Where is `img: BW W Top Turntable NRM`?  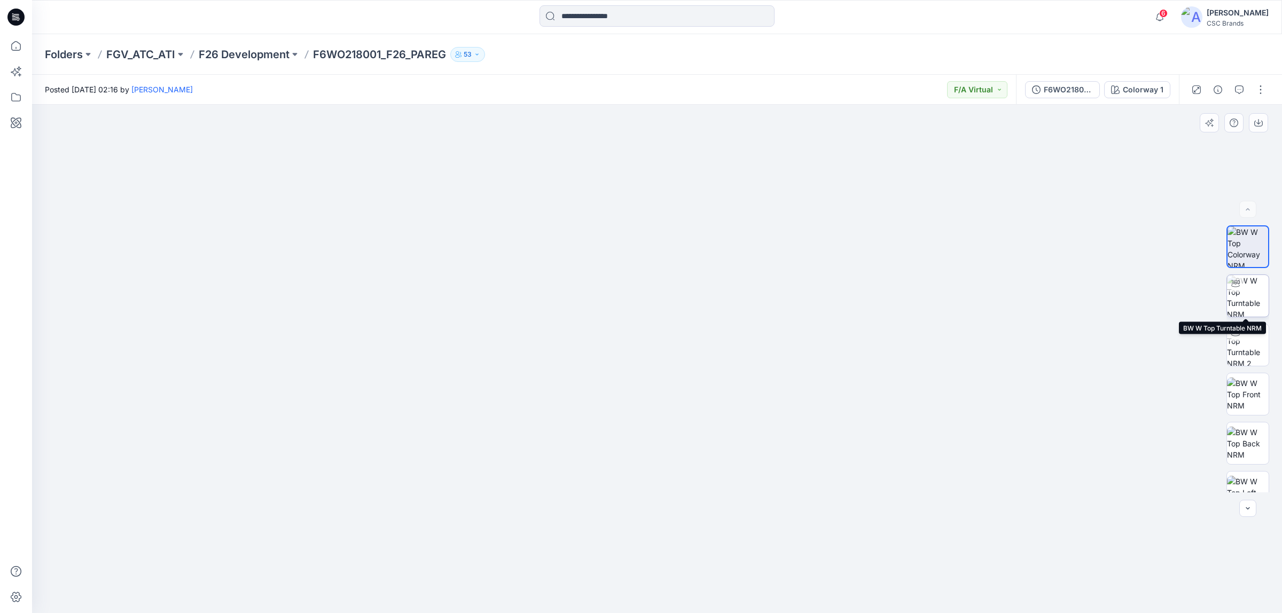
img: BW W Top Turntable NRM is located at coordinates (1248, 296).